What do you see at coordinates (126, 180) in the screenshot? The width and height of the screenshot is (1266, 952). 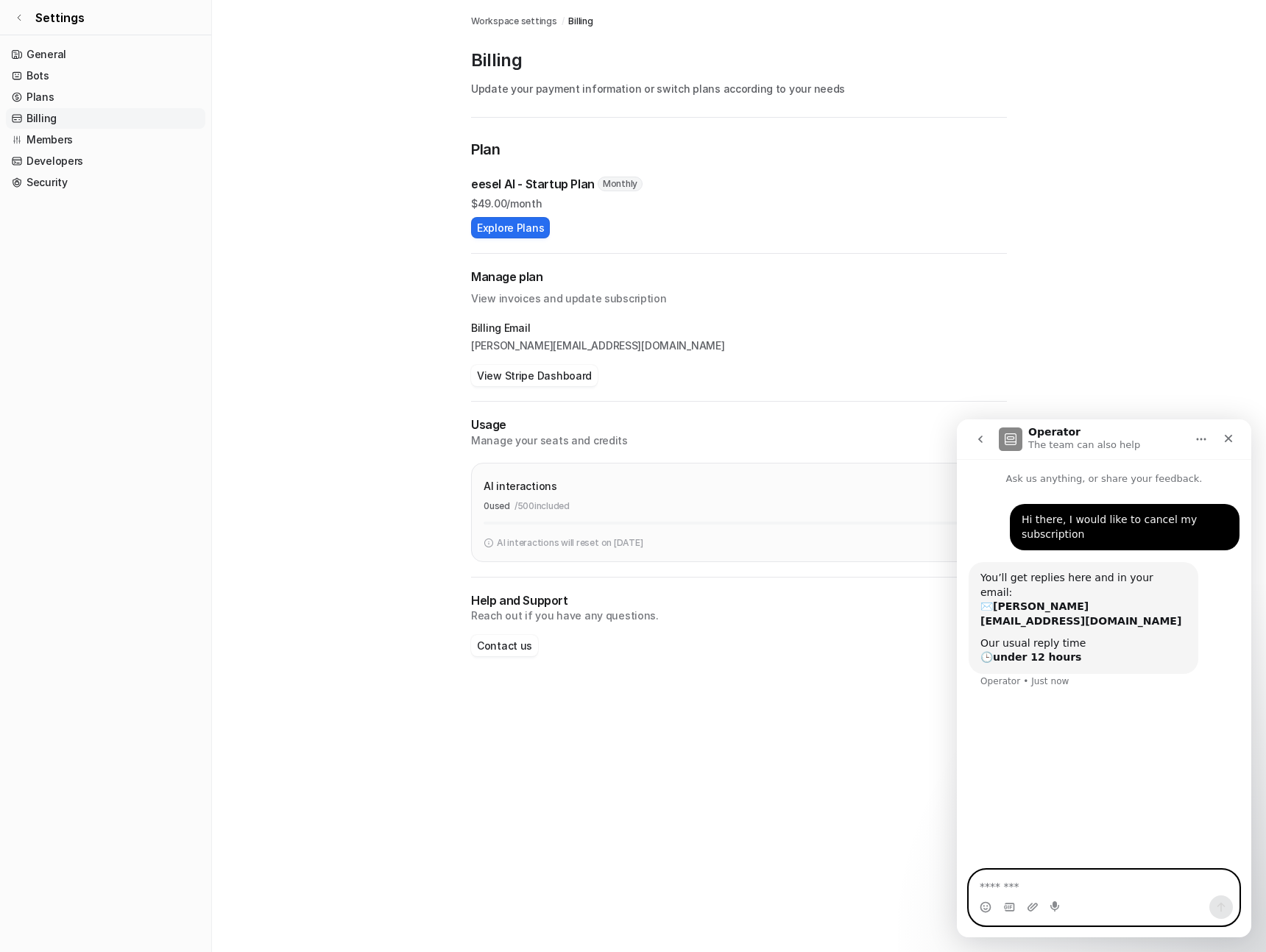 I see `div: You’ll get replies here and in your email: ✉️` at bounding box center [126, 180].